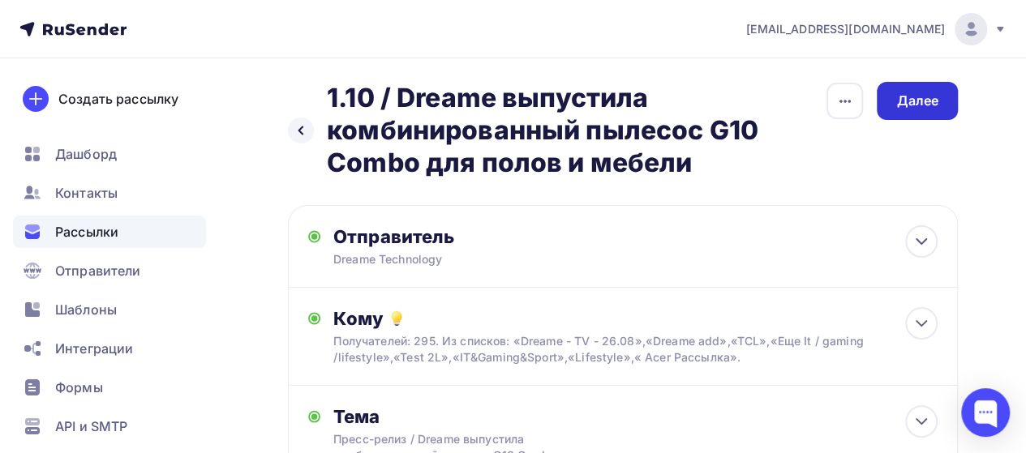 This screenshot has width=1026, height=453. What do you see at coordinates (605, 349) in the screenshot?
I see `div: Получателей: 295. Из списков: «Dreame - TV - 26.08»,«Dreame add»,«TCL»,«Еще It / gaming /lifestyl...` at bounding box center [605, 349].